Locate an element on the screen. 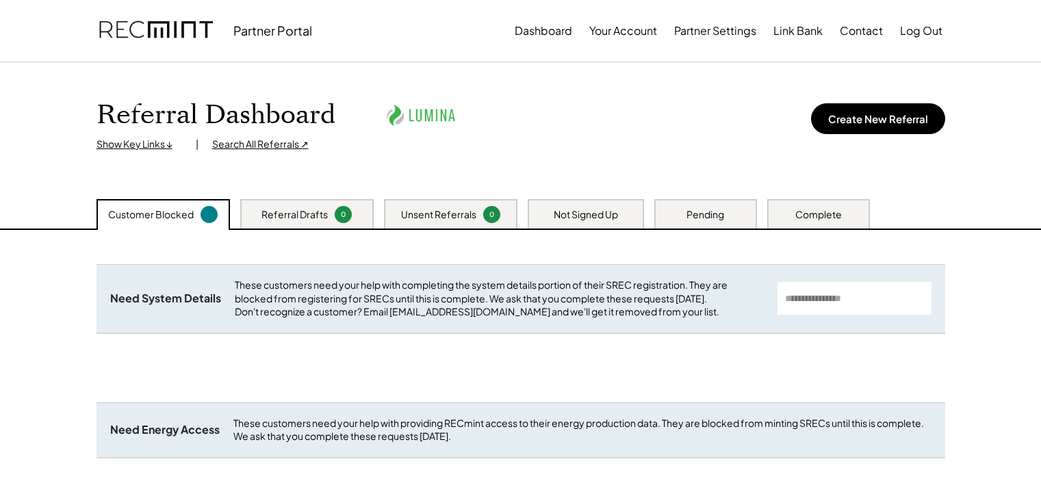 This screenshot has width=1041, height=481. h1: Referral Dashboard is located at coordinates (216, 115).